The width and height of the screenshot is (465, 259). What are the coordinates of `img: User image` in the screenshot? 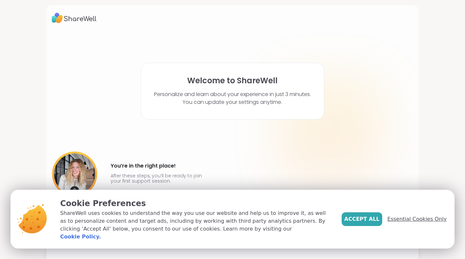 It's located at (75, 174).